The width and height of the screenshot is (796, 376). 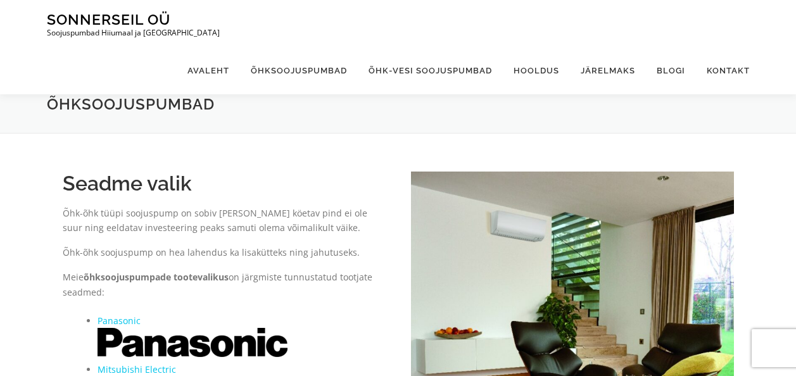 What do you see at coordinates (536, 70) in the screenshot?
I see `a: Hooldus` at bounding box center [536, 70].